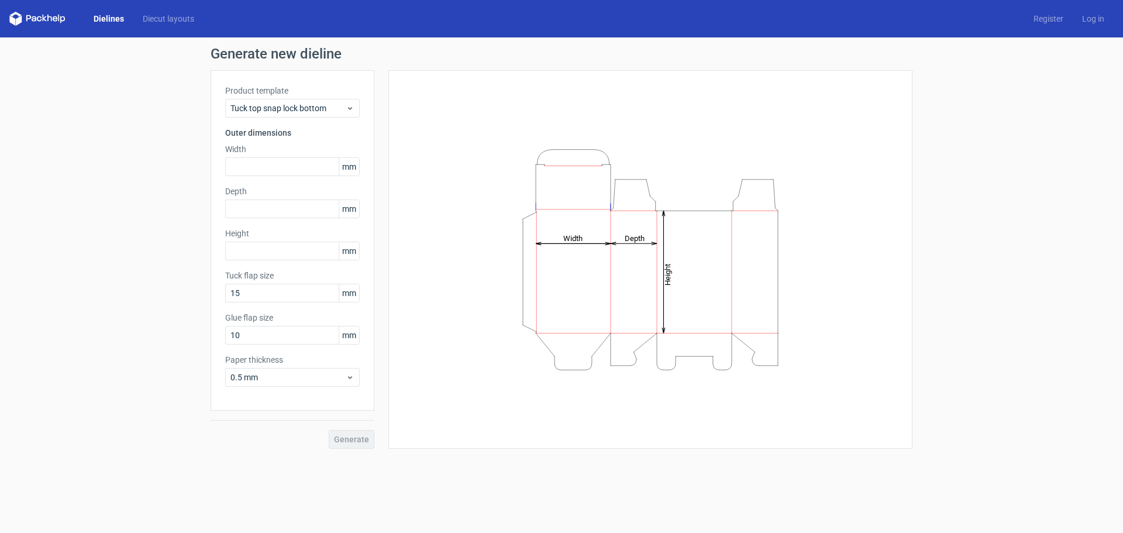 The width and height of the screenshot is (1123, 533). What do you see at coordinates (573, 237) in the screenshot?
I see `tspan: Width` at bounding box center [573, 237].